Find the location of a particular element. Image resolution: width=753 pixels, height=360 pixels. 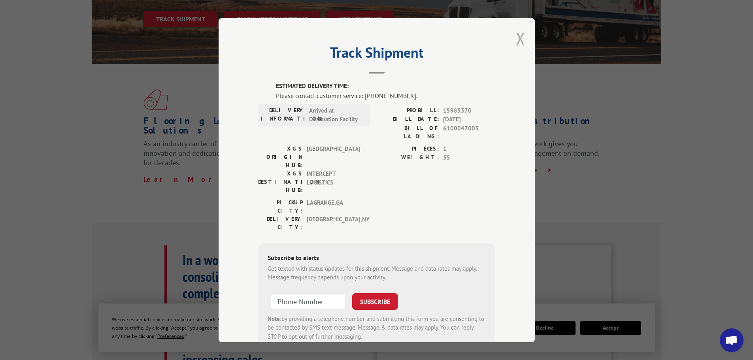

span: 55 is located at coordinates (469, 158).